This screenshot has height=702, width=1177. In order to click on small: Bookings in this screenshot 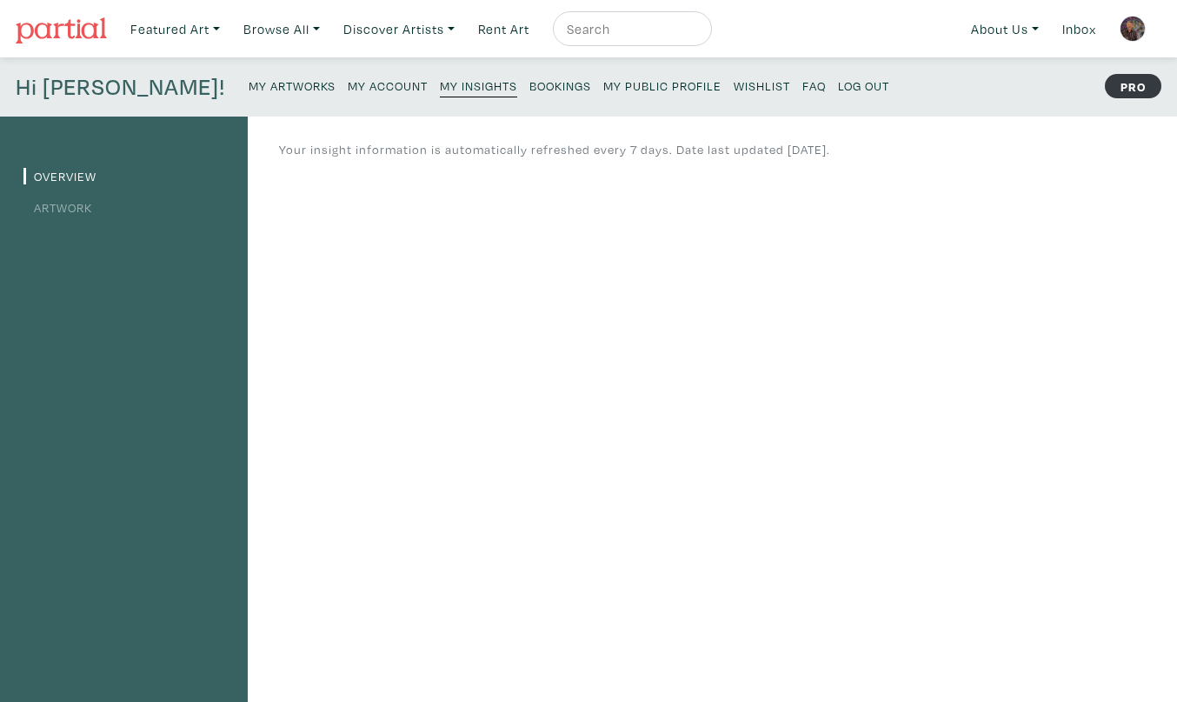, I will do `click(560, 85)`.